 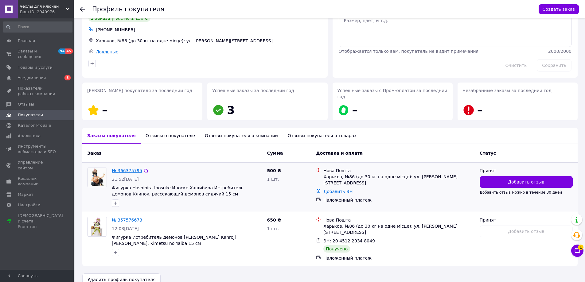 I want to click on span: Аналитика, so click(x=29, y=136).